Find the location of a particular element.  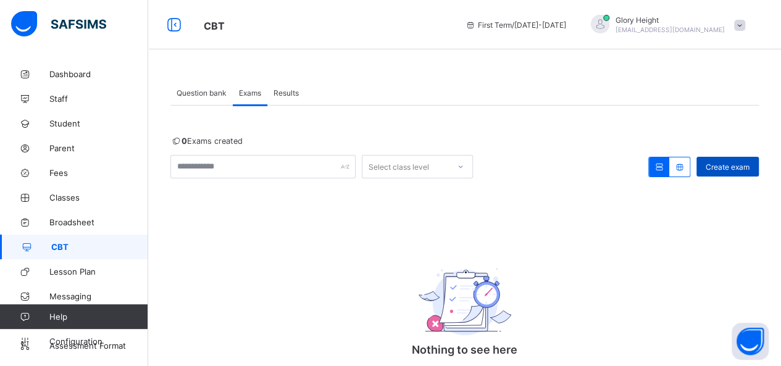

span: Exams created is located at coordinates (206, 141).